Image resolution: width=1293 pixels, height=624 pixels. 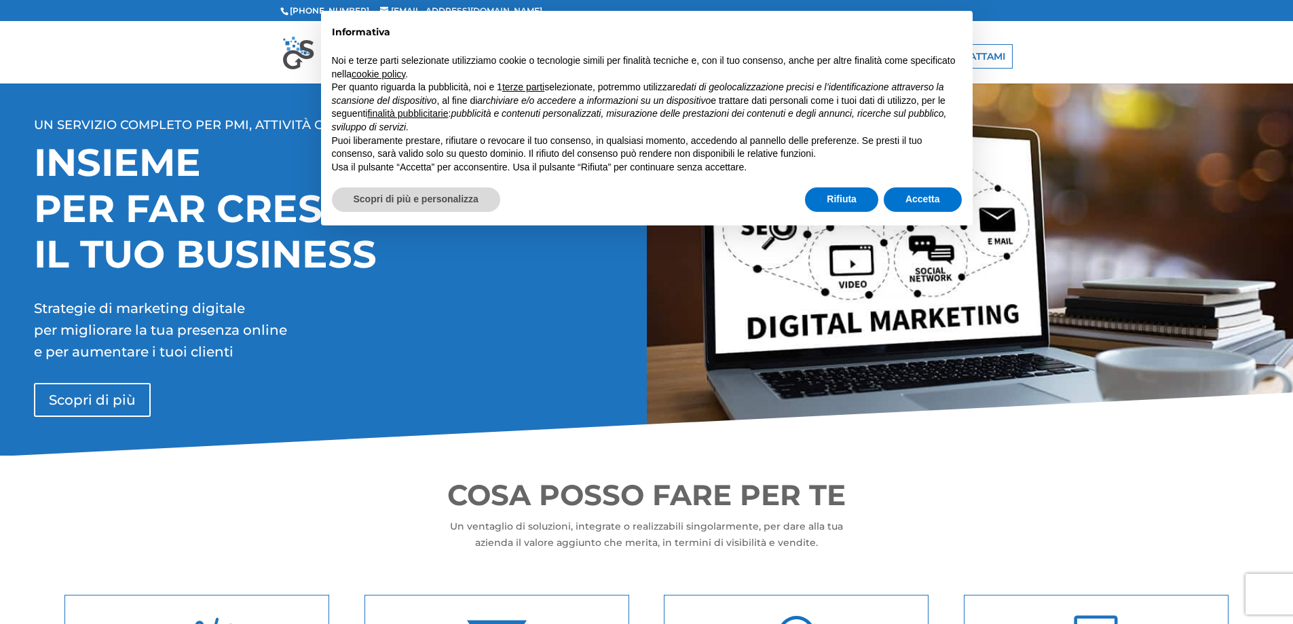 I want to click on button: Accetta, so click(x=922, y=200).